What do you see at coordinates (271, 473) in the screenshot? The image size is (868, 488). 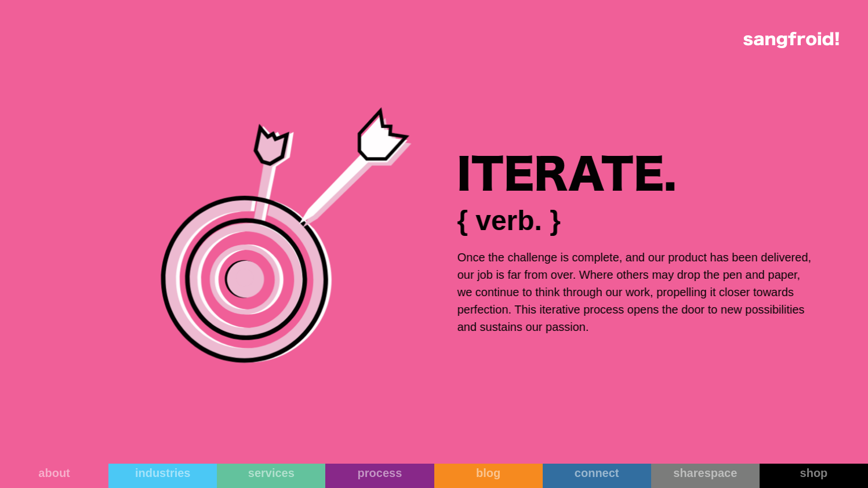 I see `div: services` at bounding box center [271, 473].